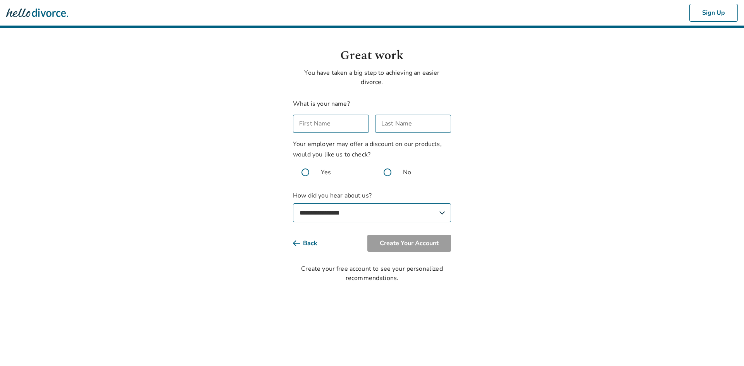 Image resolution: width=744 pixels, height=366 pixels. What do you see at coordinates (372, 274) in the screenshot?
I see `div: Create your free account to see your personalized recommendations.` at bounding box center [372, 274].